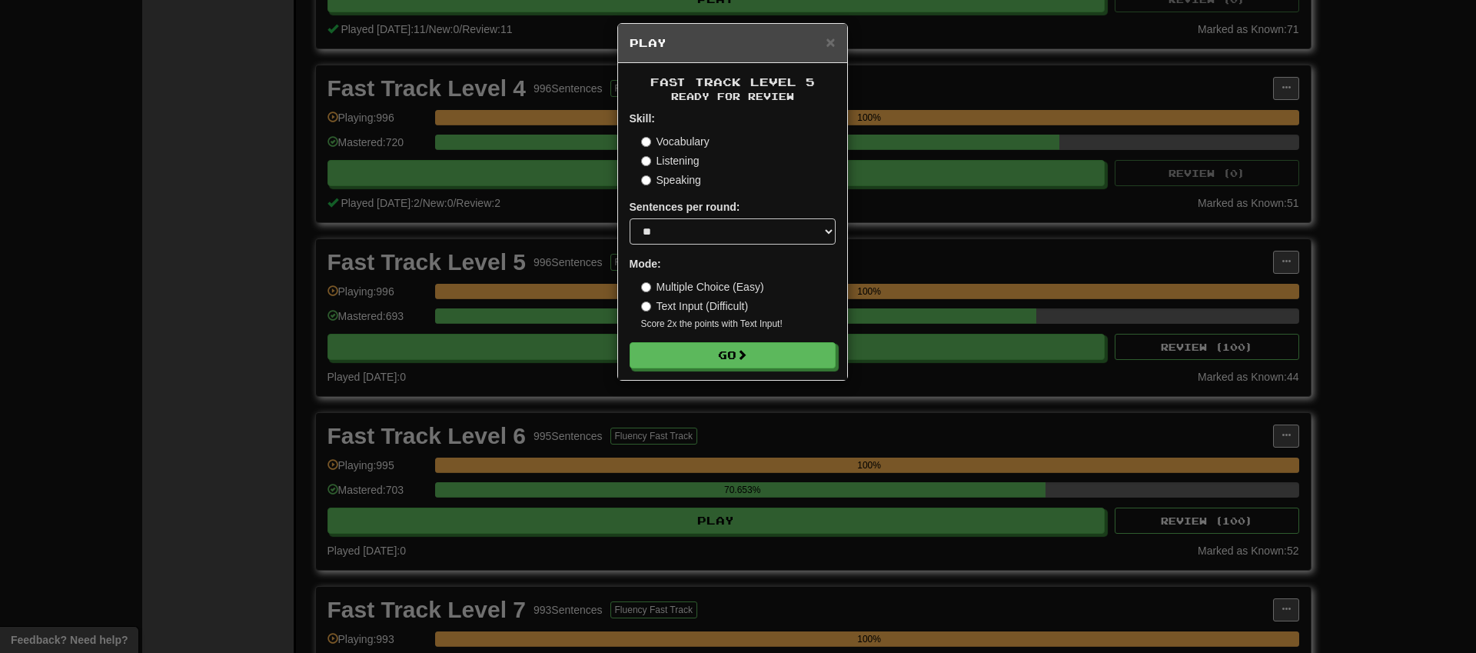 The width and height of the screenshot is (1476, 653). Describe the element at coordinates (645, 264) in the screenshot. I see `strong: Mode:` at that location.